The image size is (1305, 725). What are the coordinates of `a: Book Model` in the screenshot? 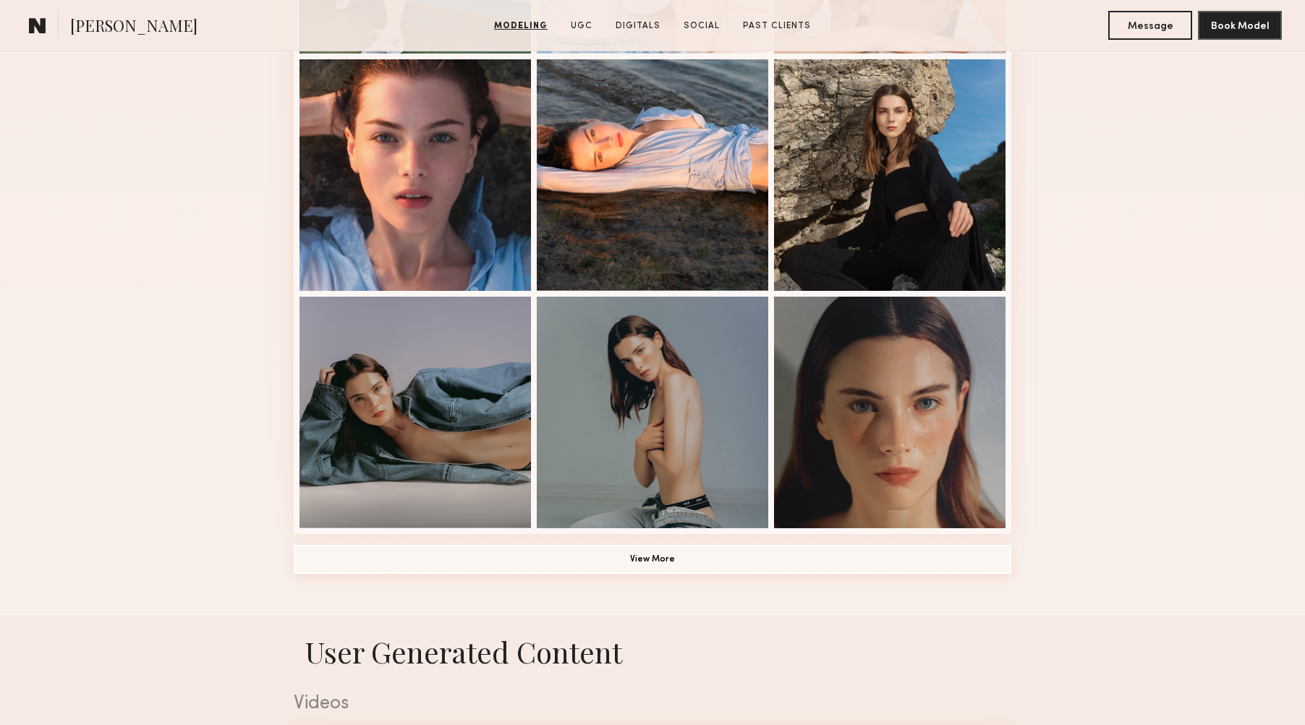 It's located at (1240, 25).